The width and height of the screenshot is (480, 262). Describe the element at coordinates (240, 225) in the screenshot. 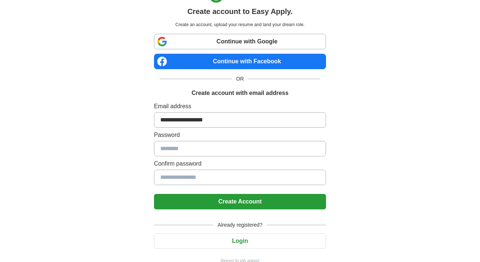

I see `span: Already registered?` at that location.